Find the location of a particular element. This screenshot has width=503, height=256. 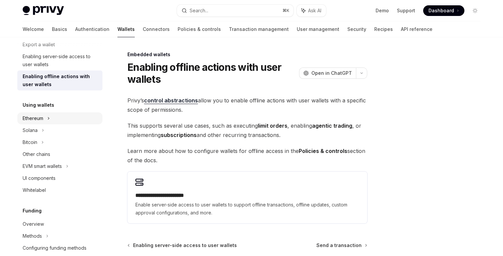

span: Learn more about how to configure wallets for offline access in the section of the docs. is located at coordinates (247, 156).